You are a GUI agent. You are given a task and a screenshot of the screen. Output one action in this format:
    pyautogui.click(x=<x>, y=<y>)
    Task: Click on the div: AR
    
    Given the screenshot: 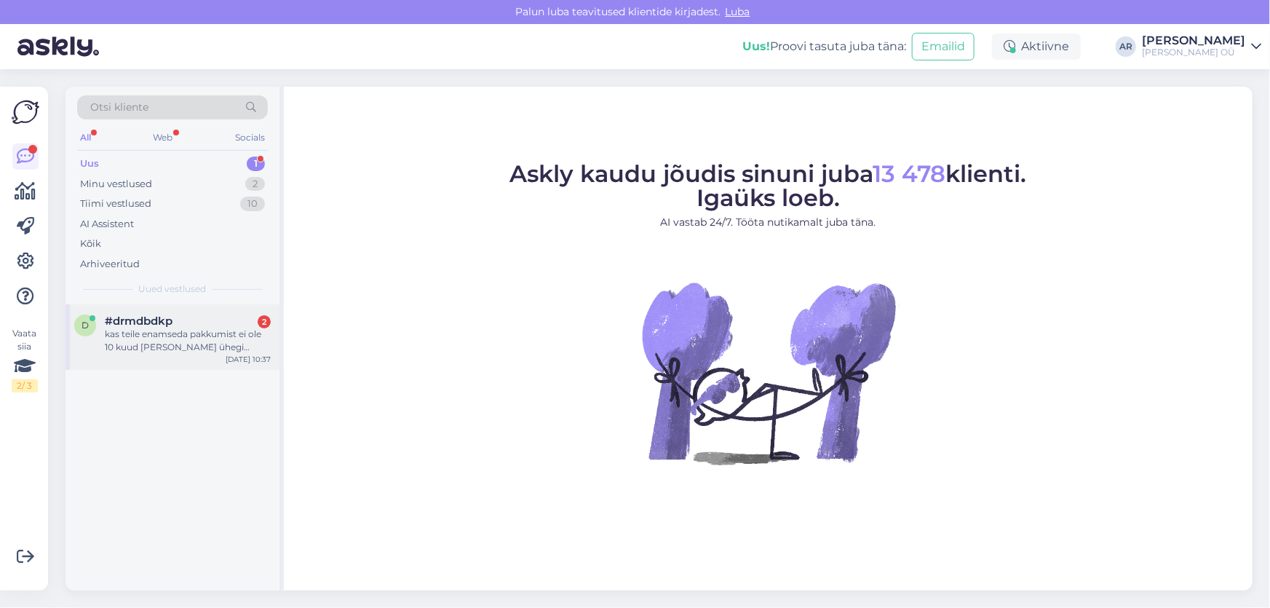 What is the action you would take?
    pyautogui.click(x=1126, y=47)
    